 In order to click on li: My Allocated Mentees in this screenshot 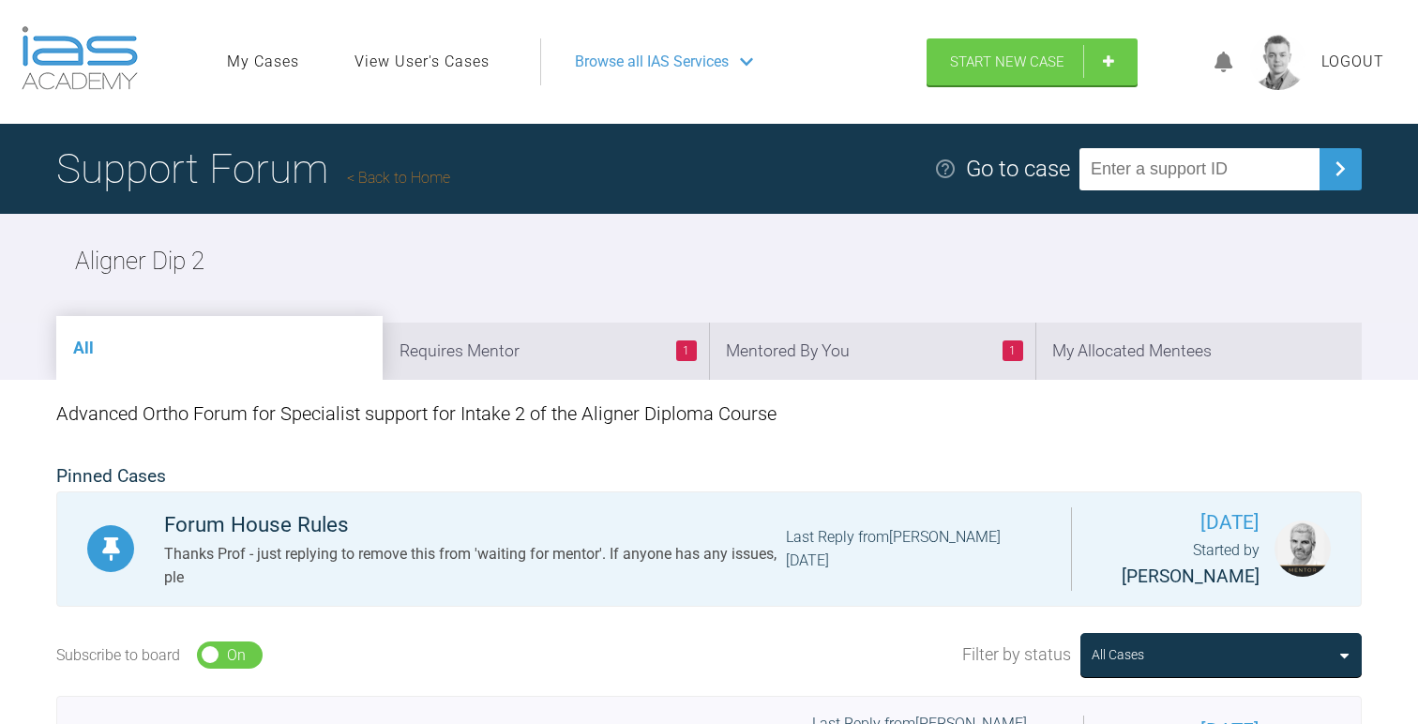, I will do `click(1199, 351)`.